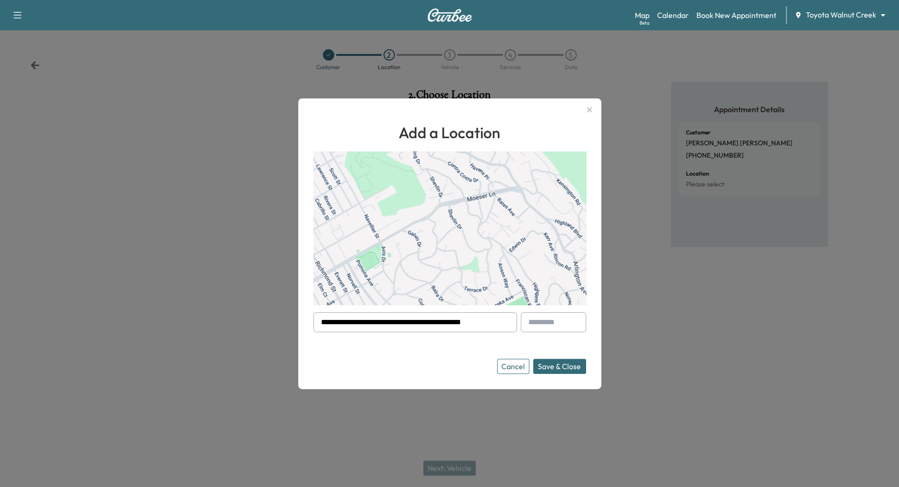 The width and height of the screenshot is (899, 487). What do you see at coordinates (450, 133) in the screenshot?
I see `h1: Add a Location` at bounding box center [450, 133].